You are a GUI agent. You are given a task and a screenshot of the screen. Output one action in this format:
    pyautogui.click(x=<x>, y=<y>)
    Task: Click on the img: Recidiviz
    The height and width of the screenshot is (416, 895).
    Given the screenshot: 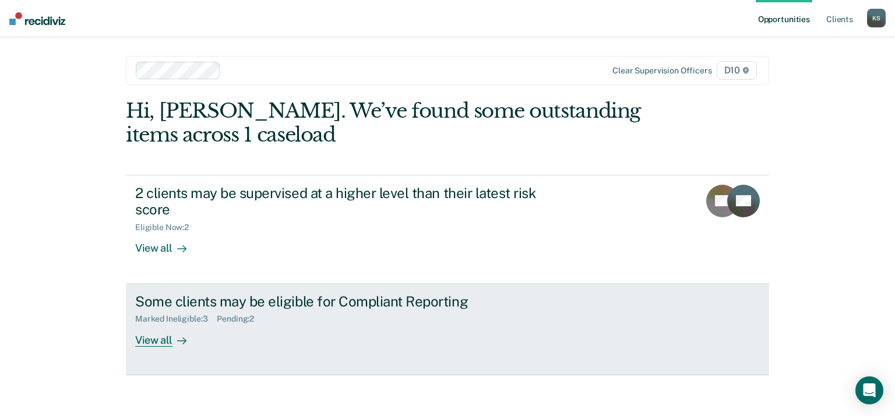 What is the action you would take?
    pyautogui.click(x=37, y=19)
    